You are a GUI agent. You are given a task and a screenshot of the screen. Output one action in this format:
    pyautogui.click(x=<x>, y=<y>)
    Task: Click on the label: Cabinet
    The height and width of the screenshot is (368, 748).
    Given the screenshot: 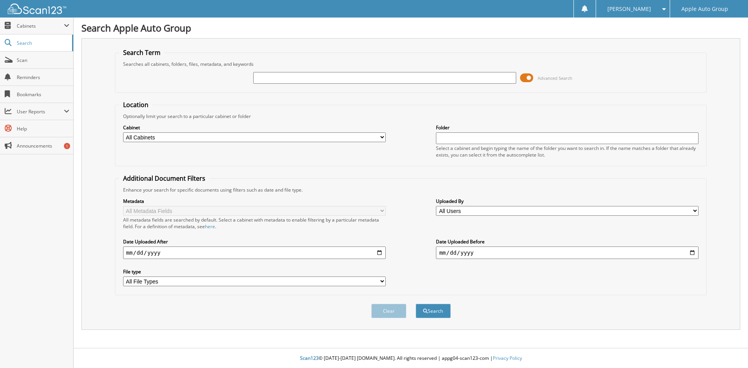 What is the action you would take?
    pyautogui.click(x=254, y=127)
    